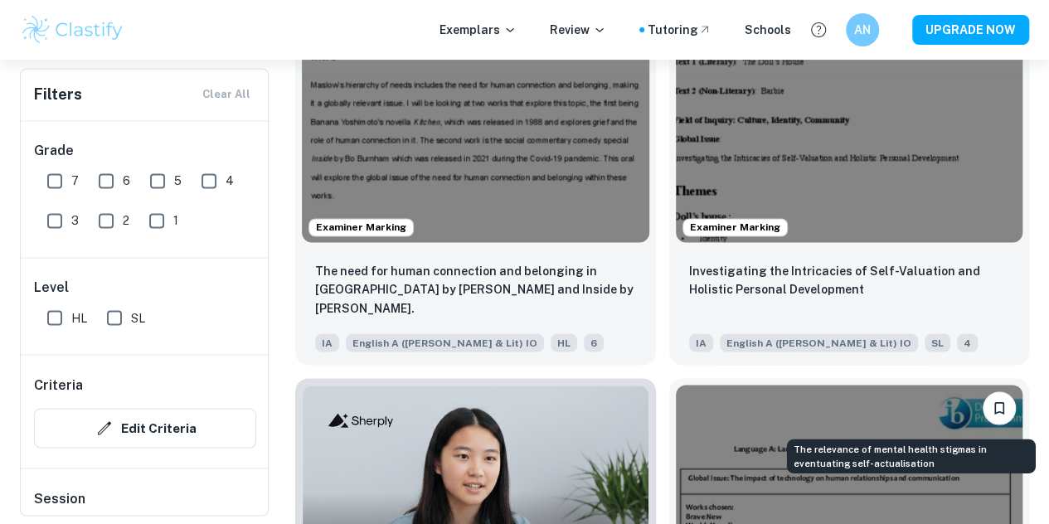 This screenshot has width=1049, height=524. Describe the element at coordinates (911, 455) in the screenshot. I see `div: The relevance of mental health stigmas in eventuating self-actualisation` at that location.